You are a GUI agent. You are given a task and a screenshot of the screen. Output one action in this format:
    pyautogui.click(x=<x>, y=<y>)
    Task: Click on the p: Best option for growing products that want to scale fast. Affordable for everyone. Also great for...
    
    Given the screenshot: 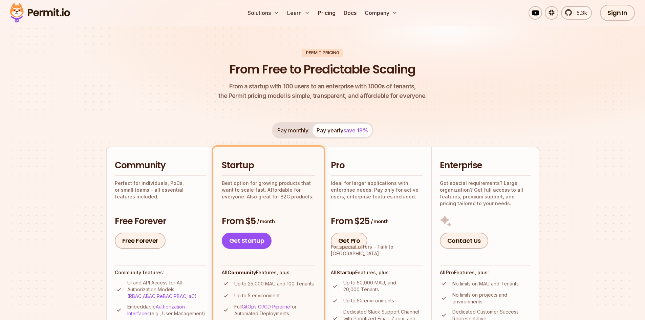 What is the action you would take?
    pyautogui.click(x=269, y=190)
    